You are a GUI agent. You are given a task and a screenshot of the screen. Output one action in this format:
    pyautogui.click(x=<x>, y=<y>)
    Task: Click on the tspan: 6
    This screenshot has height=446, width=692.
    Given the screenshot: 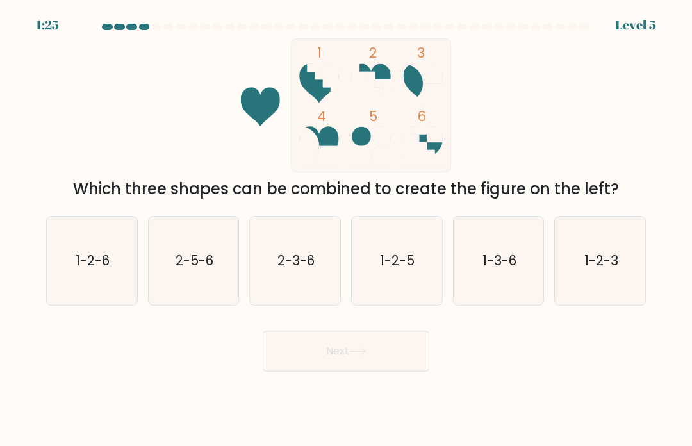 What is the action you would take?
    pyautogui.click(x=422, y=116)
    